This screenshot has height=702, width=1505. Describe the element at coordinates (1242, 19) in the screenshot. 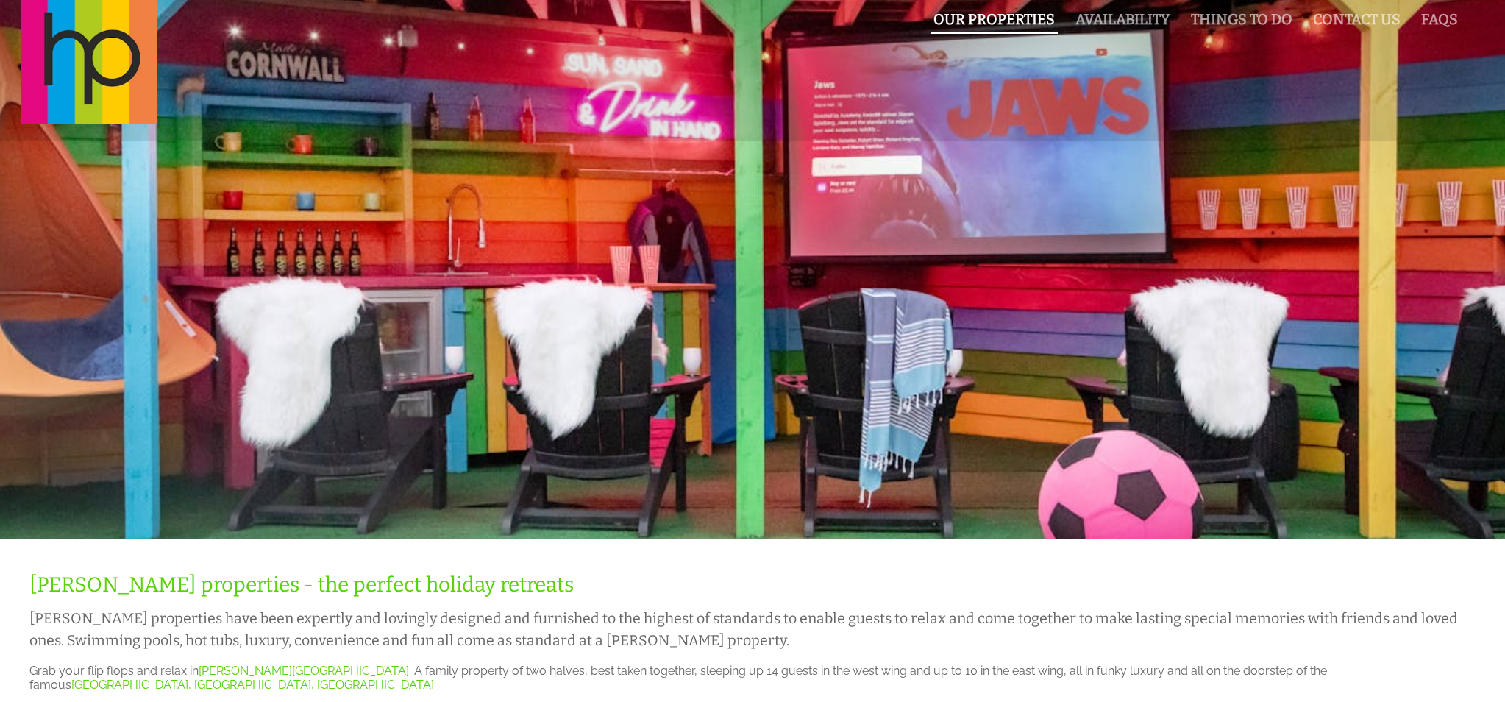

I see `a: Things To Do` at that location.